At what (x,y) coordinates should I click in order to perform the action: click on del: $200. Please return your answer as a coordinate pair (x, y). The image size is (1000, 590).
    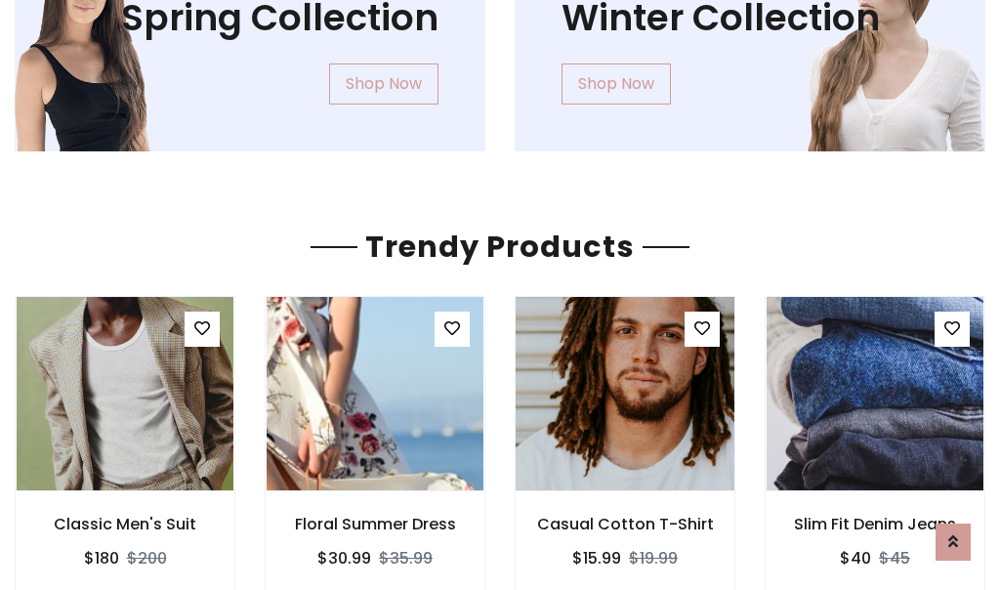
    Looking at the image, I should click on (146, 558).